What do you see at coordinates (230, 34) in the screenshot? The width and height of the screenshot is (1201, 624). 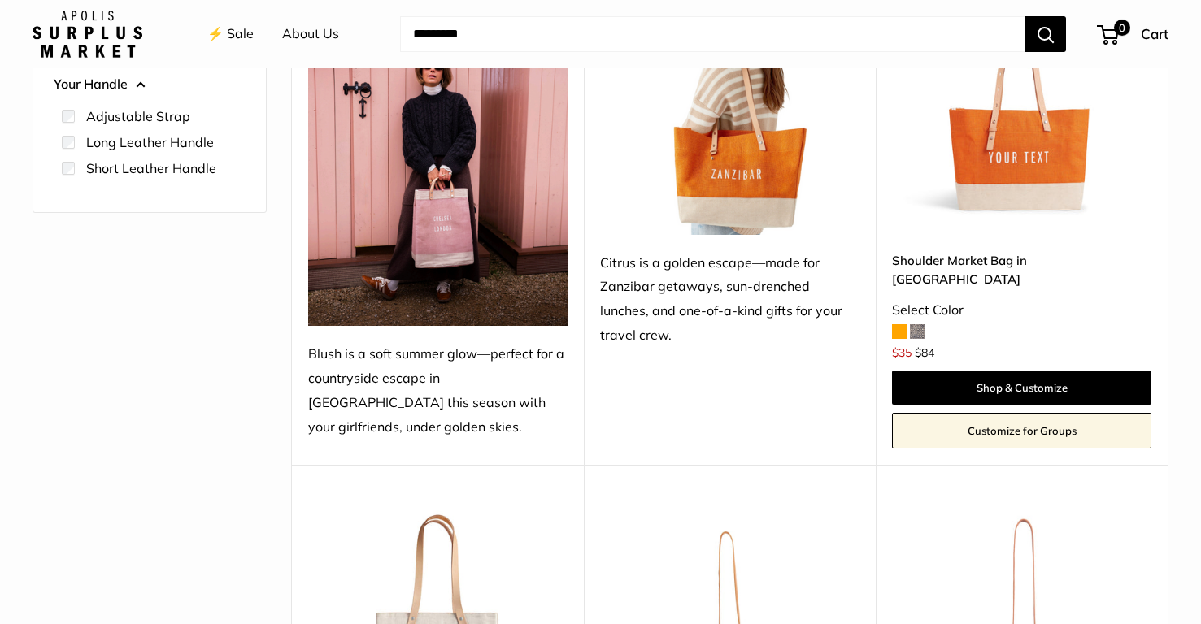 I see `a: ⚡️ Sale` at bounding box center [230, 34].